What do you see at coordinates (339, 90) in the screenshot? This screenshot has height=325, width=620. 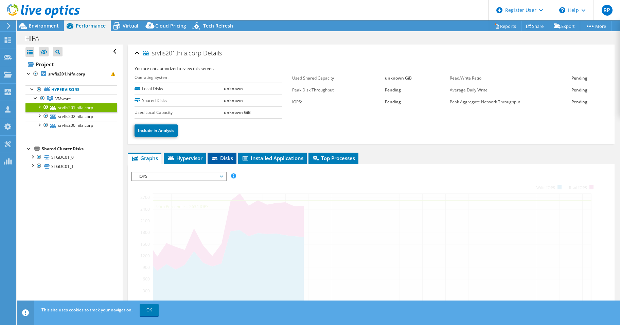 I see `label: Peak Disk Throughput` at bounding box center [339, 90].